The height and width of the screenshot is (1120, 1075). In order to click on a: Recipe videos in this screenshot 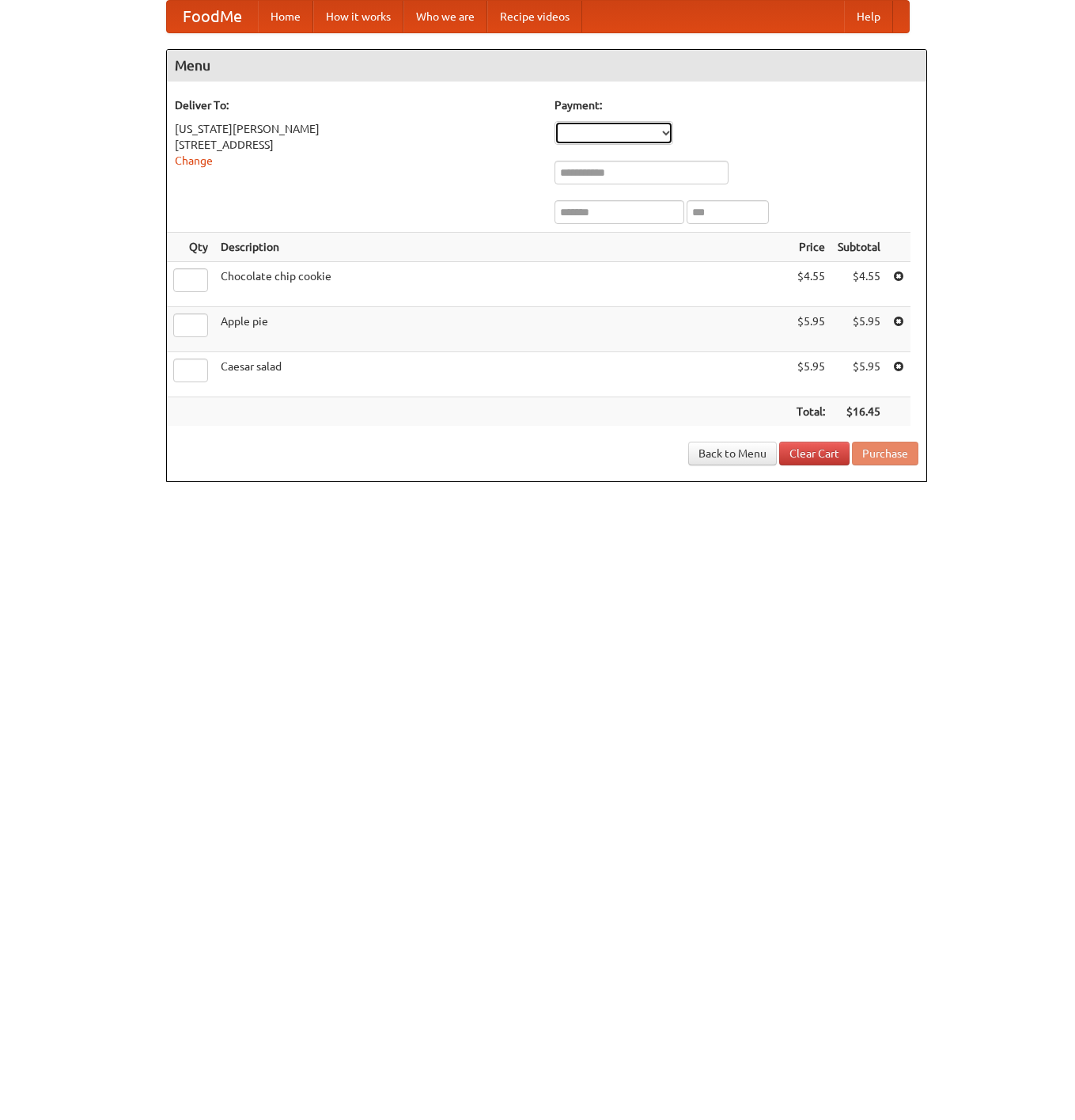, I will do `click(535, 17)`.